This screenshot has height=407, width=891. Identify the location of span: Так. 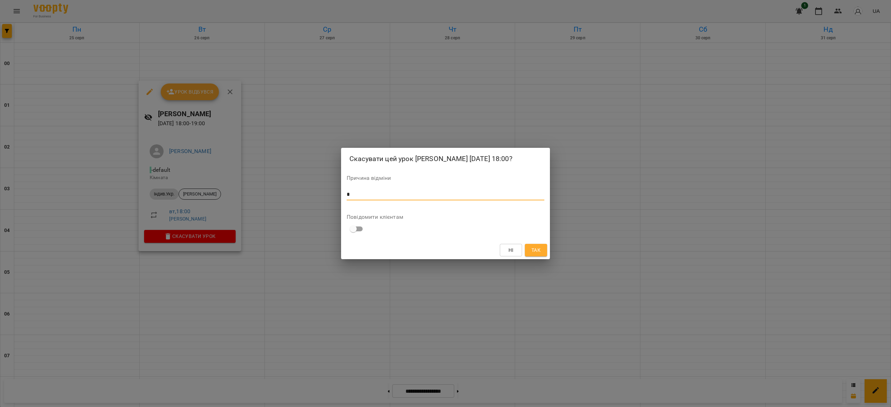
(536, 250).